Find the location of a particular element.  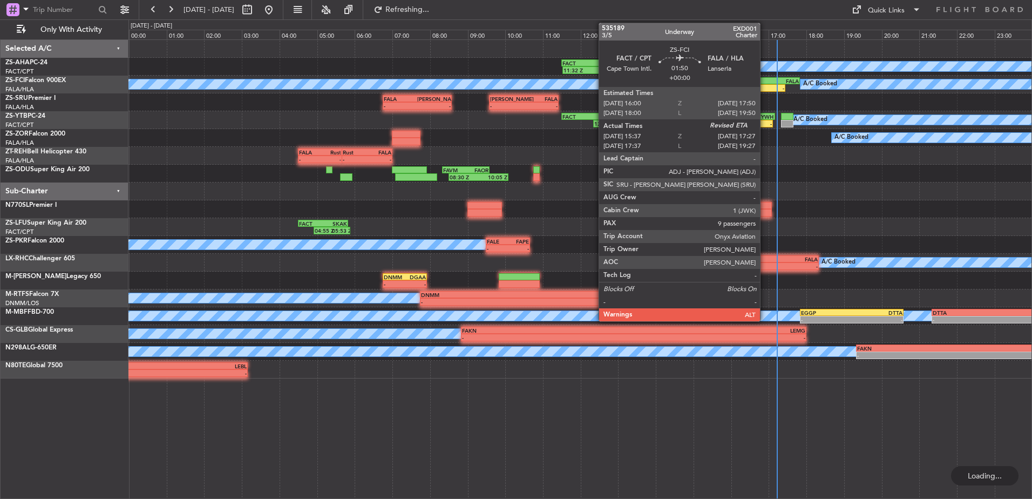

a: N298ALG-650ER is located at coordinates (31, 348).